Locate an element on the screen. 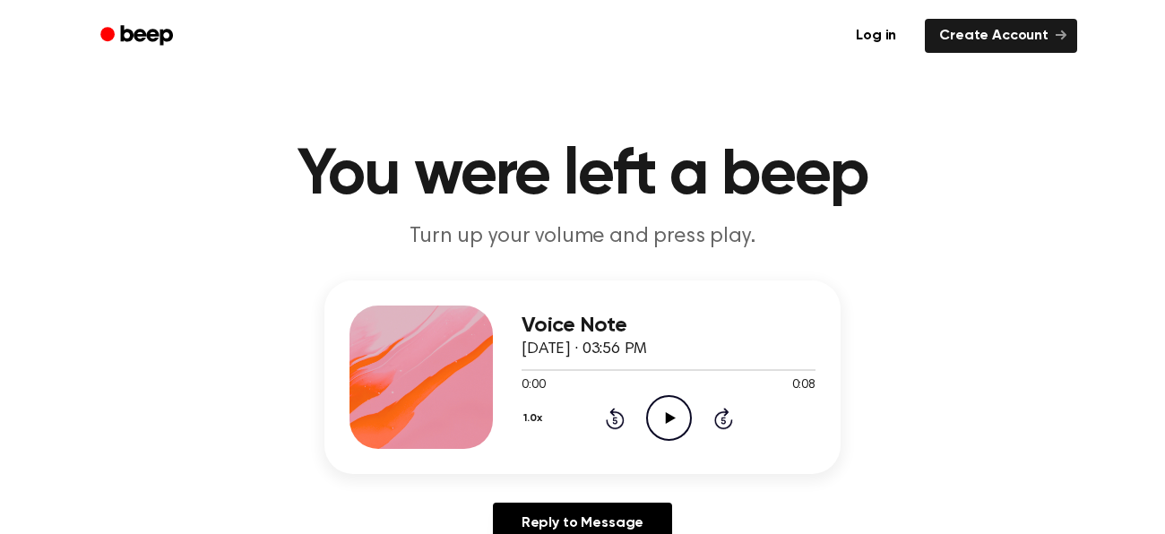 The image size is (1165, 534). p: Turn up your volume and press play. is located at coordinates (583, 237).